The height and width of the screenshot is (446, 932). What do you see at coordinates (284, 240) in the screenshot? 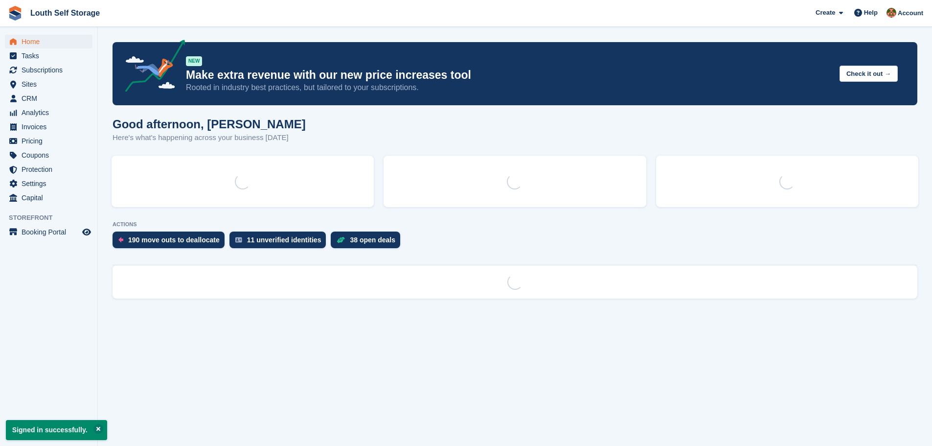
I see `div: 11 unverified identities` at bounding box center [284, 240].